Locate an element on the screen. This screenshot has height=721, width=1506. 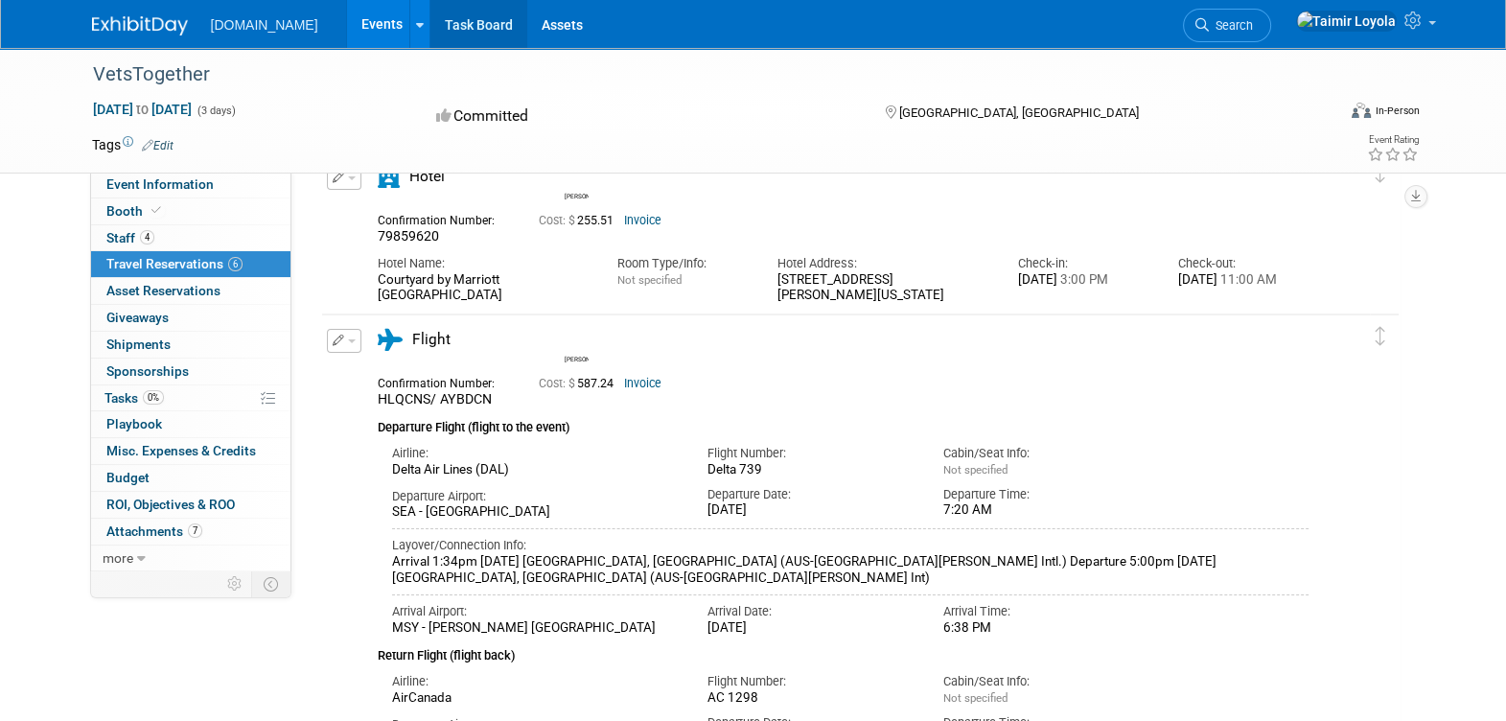
span: Booth is located at coordinates (135, 211).